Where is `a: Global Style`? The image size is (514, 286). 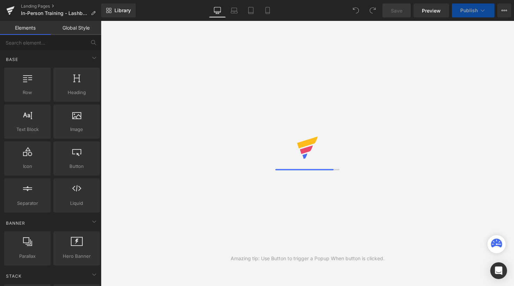
a: Global Style is located at coordinates (76, 28).